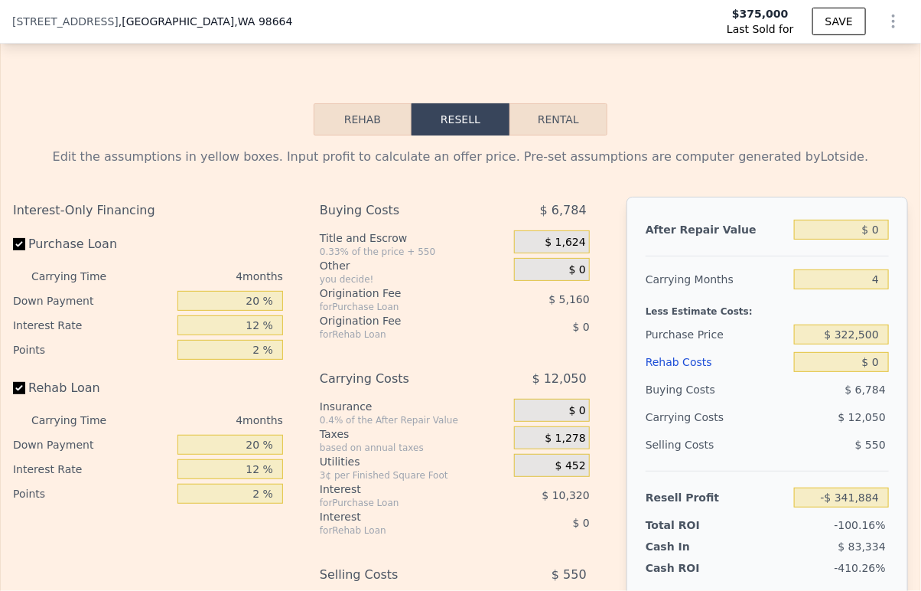 The height and width of the screenshot is (591, 921). I want to click on span: $ 452, so click(571, 466).